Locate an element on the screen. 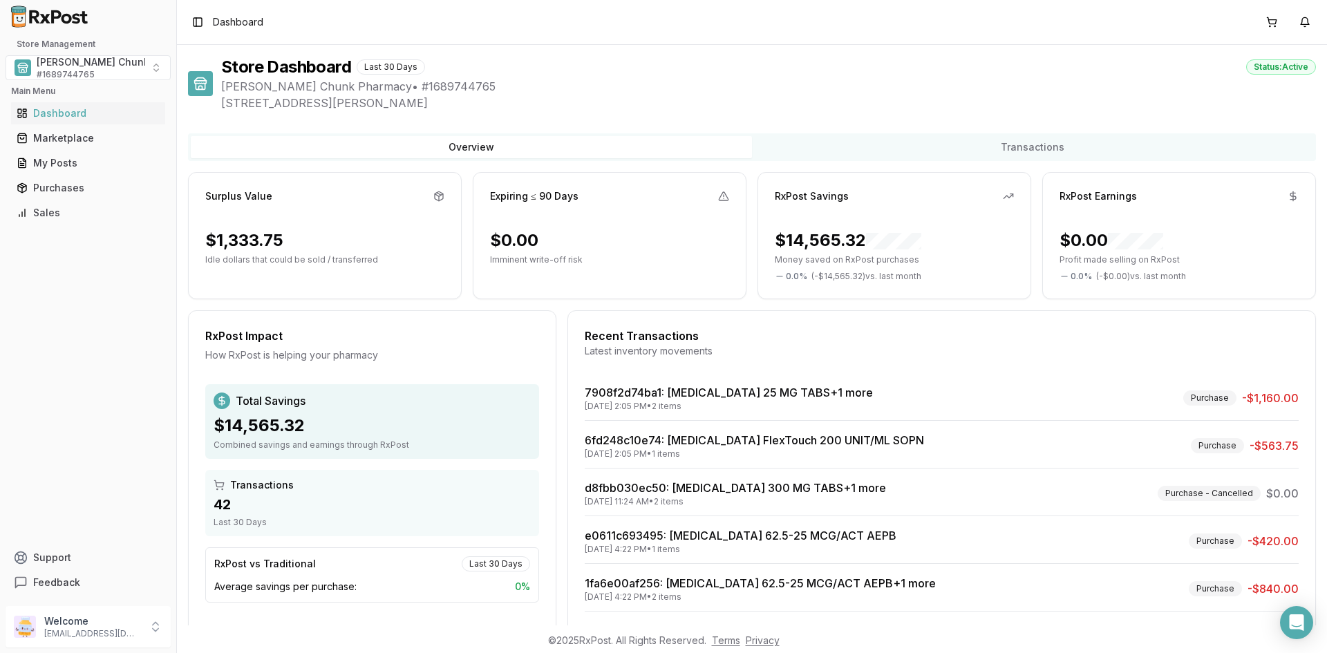  span: $0.00 is located at coordinates (1282, 493).